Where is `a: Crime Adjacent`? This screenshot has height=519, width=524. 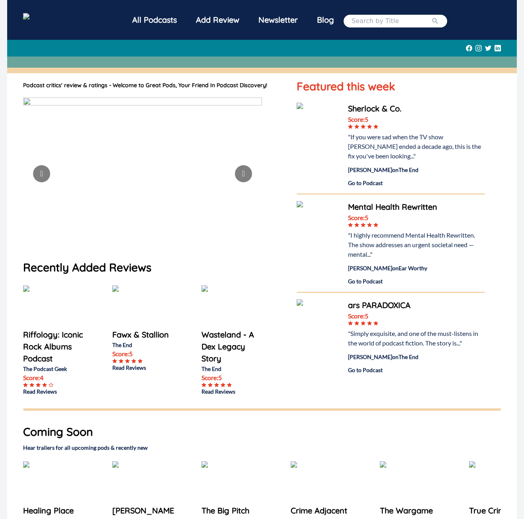
a: Crime Adjacent is located at coordinates (322, 511).